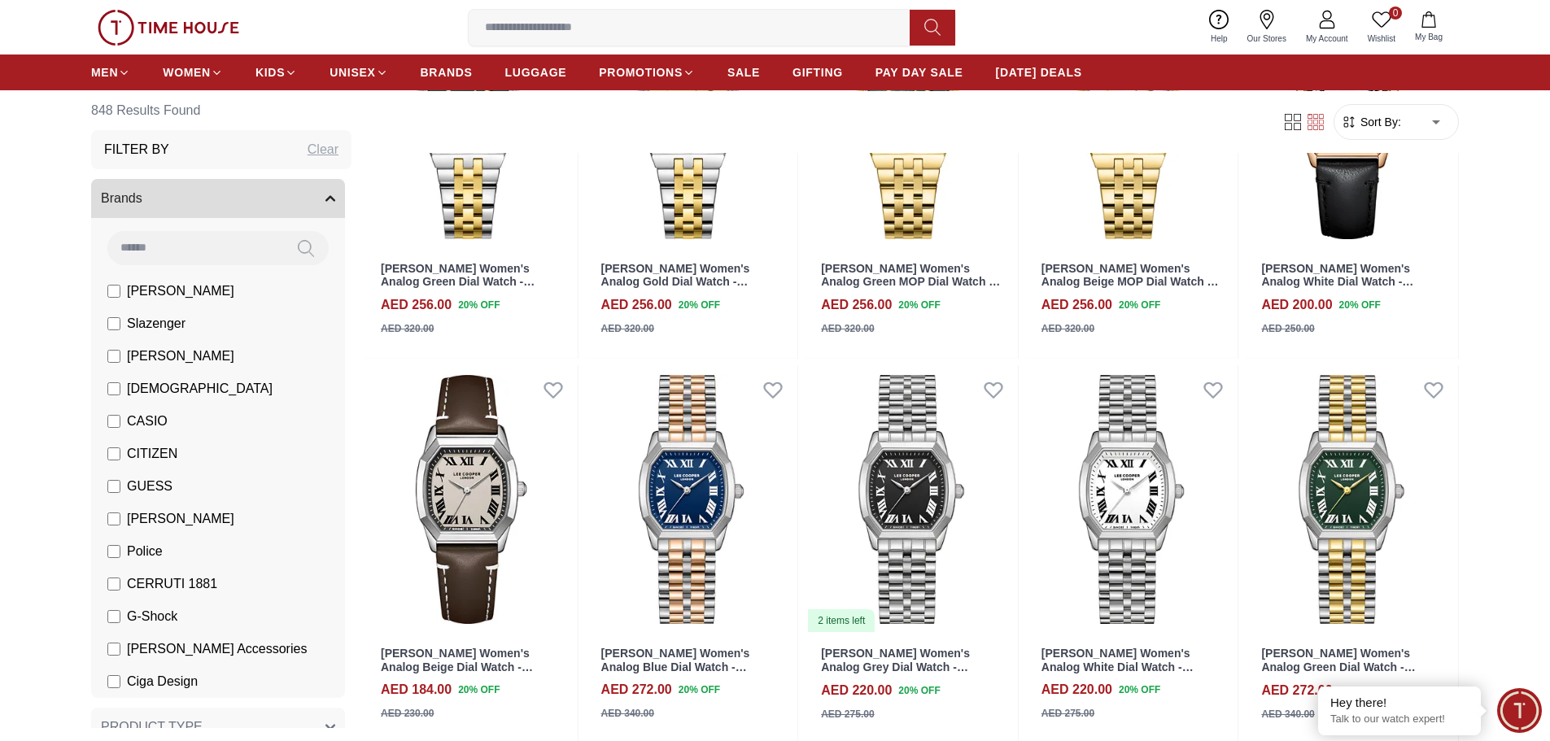 The width and height of the screenshot is (1550, 741). Describe the element at coordinates (647, 72) in the screenshot. I see `a: PROMOTIONS` at that location.